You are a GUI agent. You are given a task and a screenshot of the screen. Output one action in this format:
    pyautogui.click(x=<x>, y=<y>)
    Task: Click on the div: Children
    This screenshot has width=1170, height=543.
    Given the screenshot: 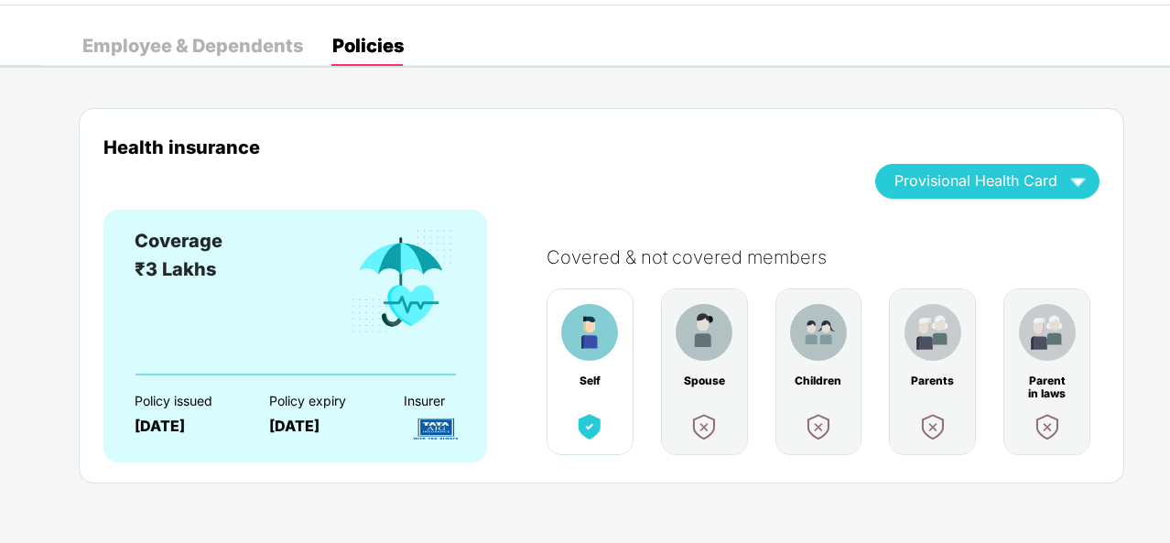 What is the action you would take?
    pyautogui.click(x=819, y=381)
    